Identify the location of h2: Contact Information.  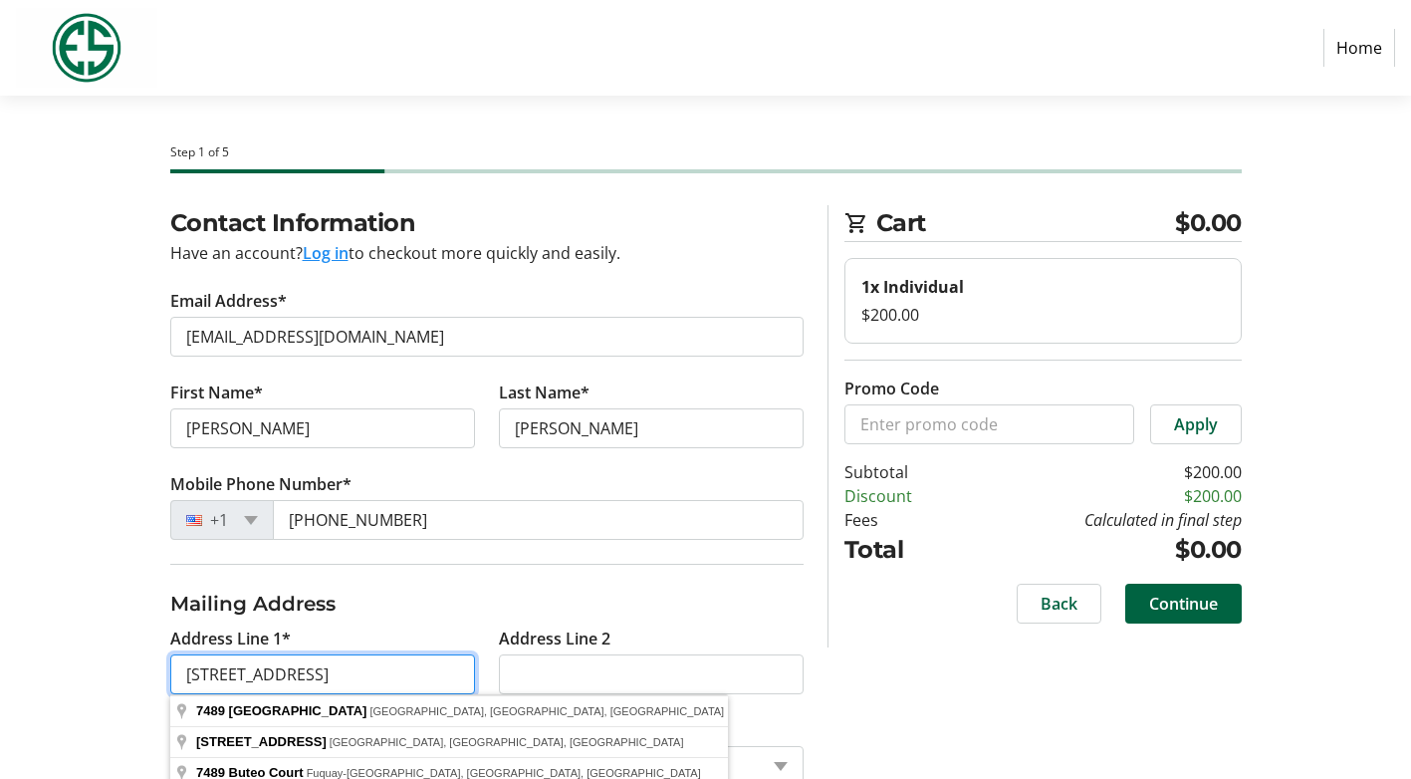
(487, 223).